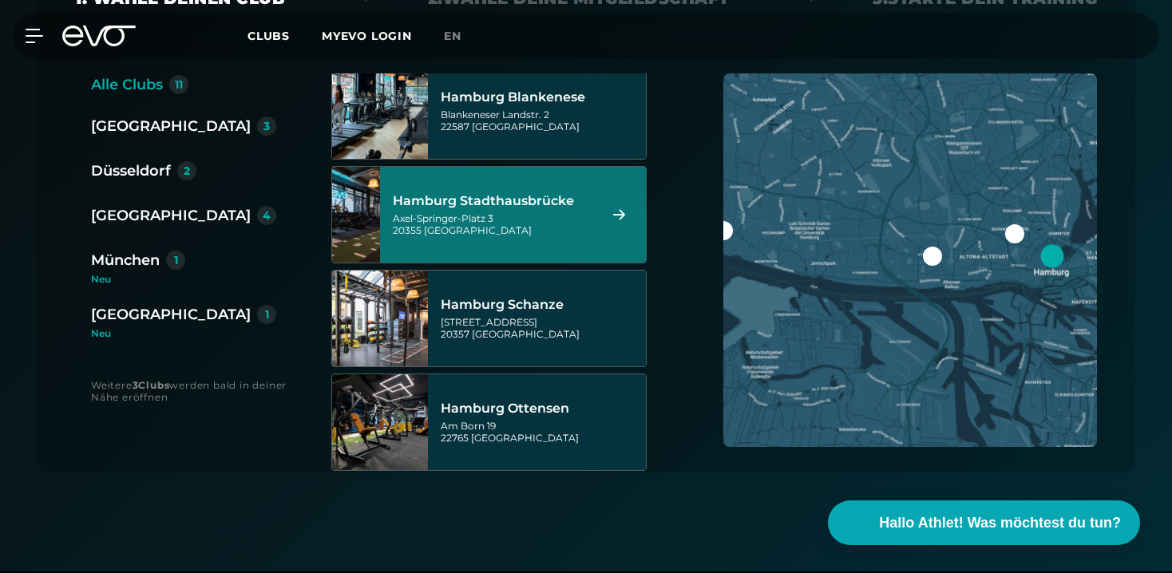  What do you see at coordinates (366, 36) in the screenshot?
I see `a: MYEVO LOGIN` at bounding box center [366, 36].